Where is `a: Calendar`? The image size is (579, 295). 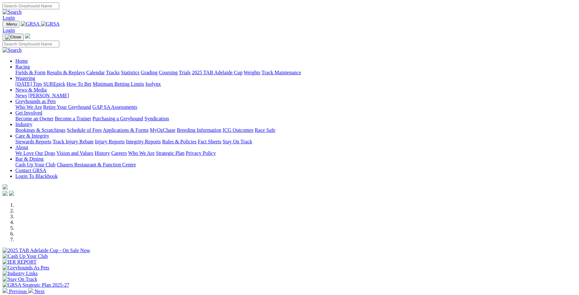
a: Calendar is located at coordinates (95, 72).